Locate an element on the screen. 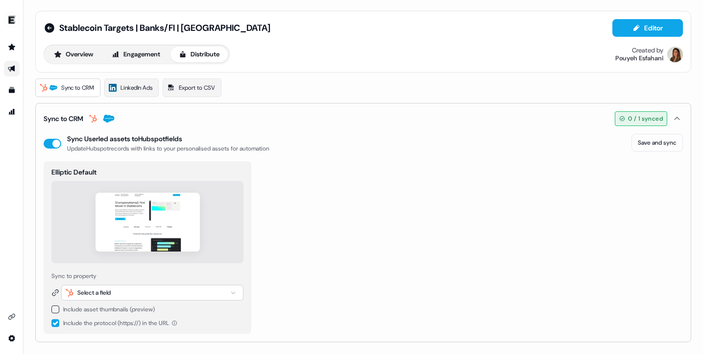 Image resolution: width=703 pixels, height=354 pixels. img: Pouyeh is located at coordinates (675, 54).